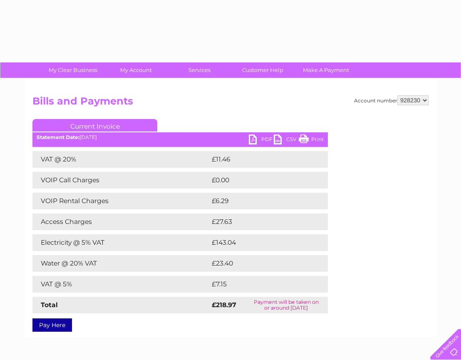  Describe the element at coordinates (121, 180) in the screenshot. I see `td: VOIP Call Charges` at that location.